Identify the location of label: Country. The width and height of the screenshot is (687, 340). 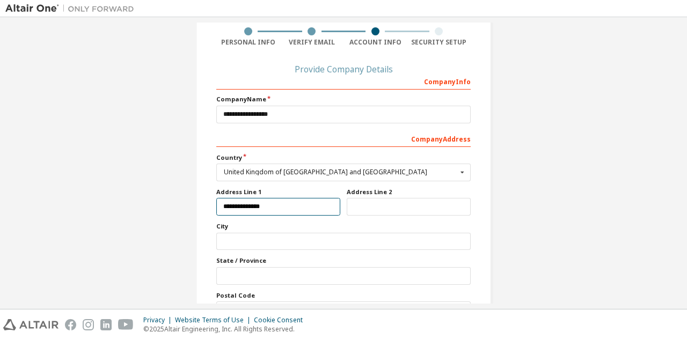
(343, 158).